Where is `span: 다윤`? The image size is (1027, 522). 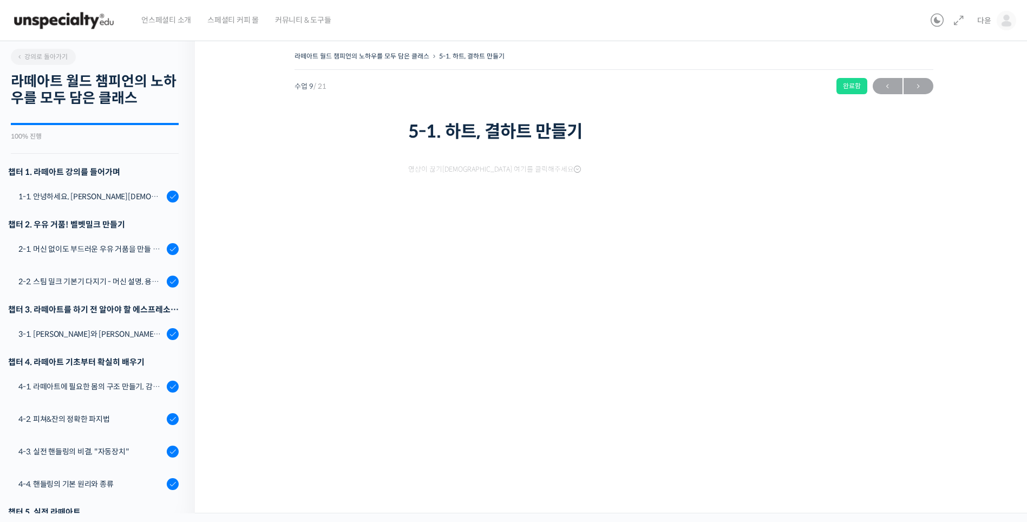 span: 다윤 is located at coordinates (985, 21).